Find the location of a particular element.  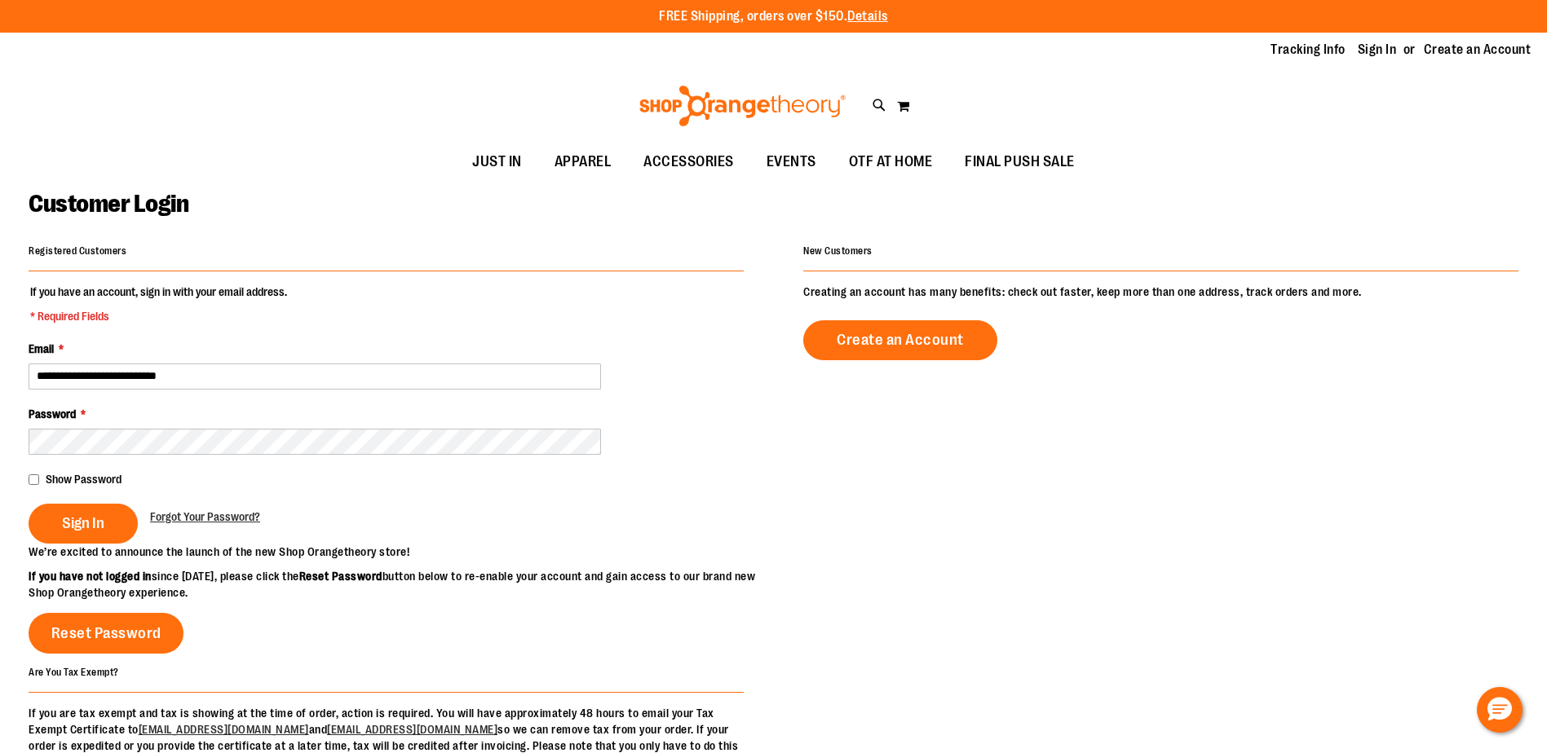

span: ACCESSORIES is located at coordinates (688, 161).